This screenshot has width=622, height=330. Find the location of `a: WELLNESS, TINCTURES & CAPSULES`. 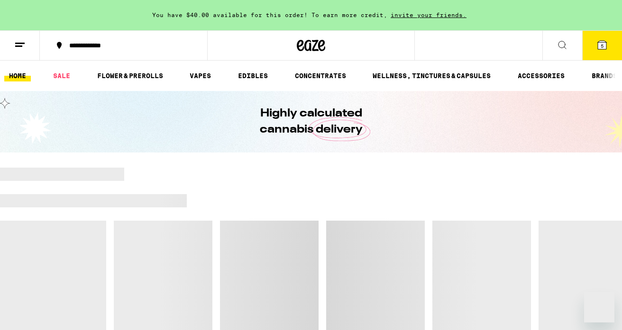

a: WELLNESS, TINCTURES & CAPSULES is located at coordinates (431, 76).